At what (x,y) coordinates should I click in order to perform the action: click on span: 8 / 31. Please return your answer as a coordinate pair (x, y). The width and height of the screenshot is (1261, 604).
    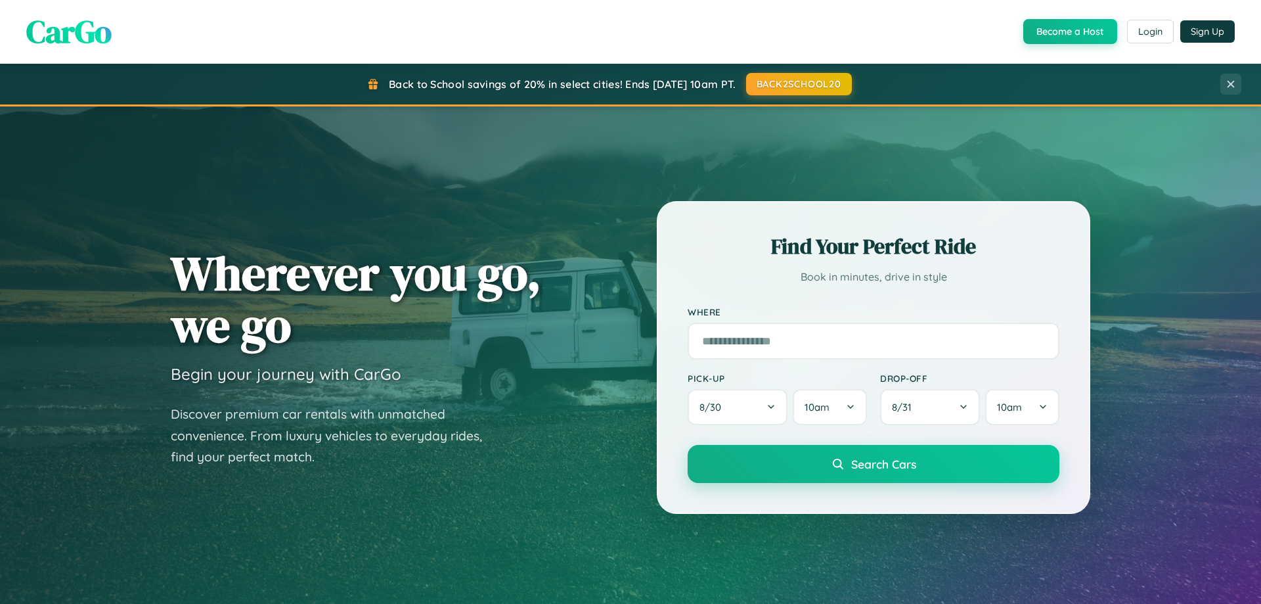
    Looking at the image, I should click on (905, 407).